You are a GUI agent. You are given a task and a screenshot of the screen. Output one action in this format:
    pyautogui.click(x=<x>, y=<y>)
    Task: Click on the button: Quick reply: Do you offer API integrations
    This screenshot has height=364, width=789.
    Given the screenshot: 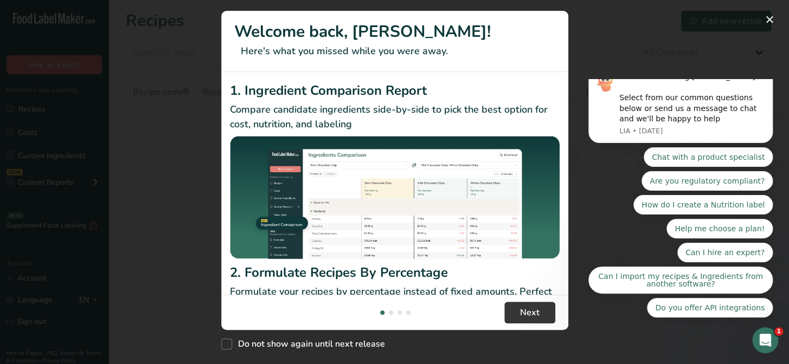 What is the action you would take?
    pyautogui.click(x=138, y=229)
    